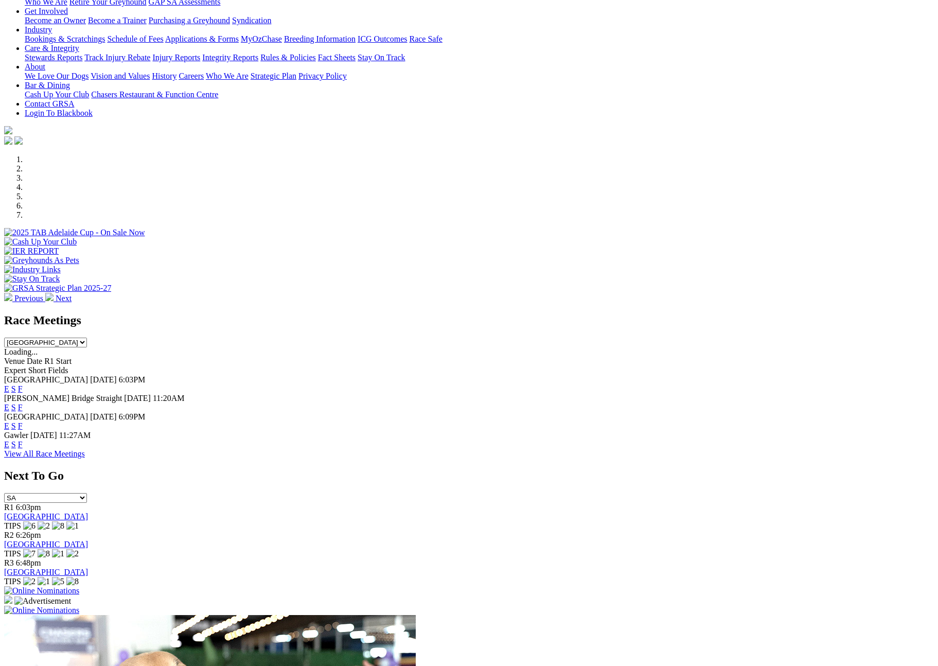 This screenshot has height=666, width=938. What do you see at coordinates (176, 57) in the screenshot?
I see `a: Injury Reports` at bounding box center [176, 57].